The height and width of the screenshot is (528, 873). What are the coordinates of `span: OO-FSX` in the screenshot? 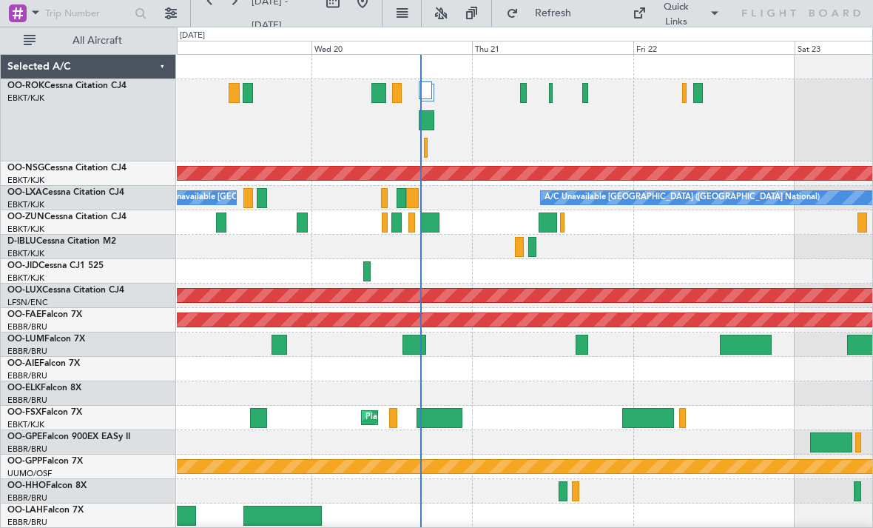 It's located at (24, 412).